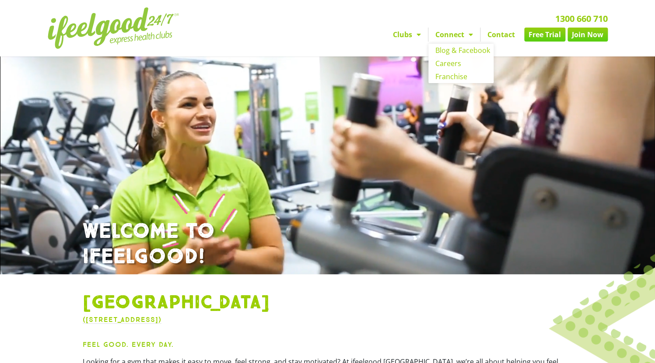  Describe the element at coordinates (582, 18) in the screenshot. I see `a: 1300 660 710` at that location.